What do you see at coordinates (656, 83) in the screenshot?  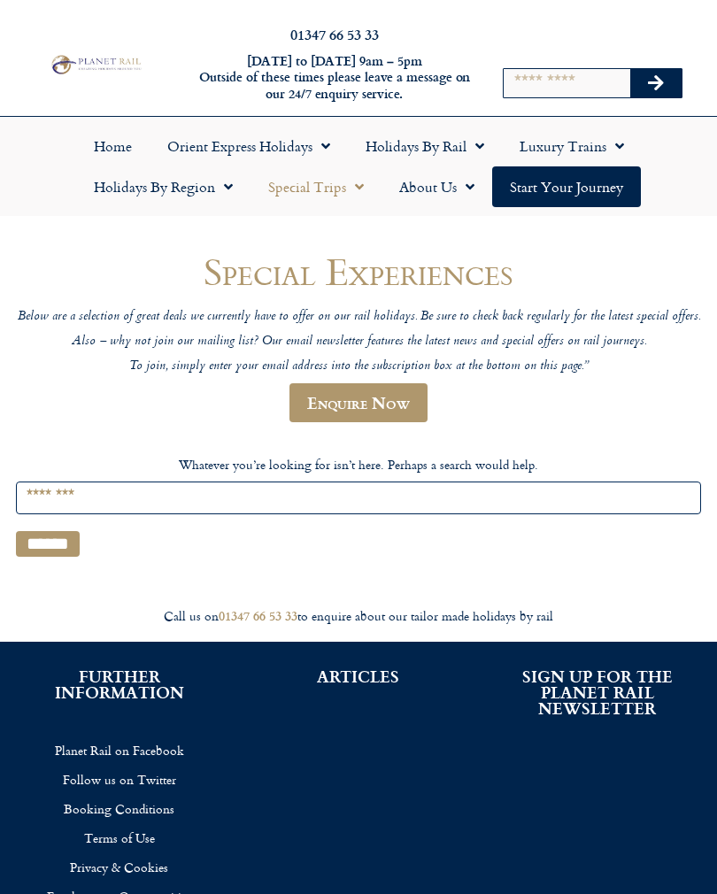 I see `button: Search` at bounding box center [656, 83].